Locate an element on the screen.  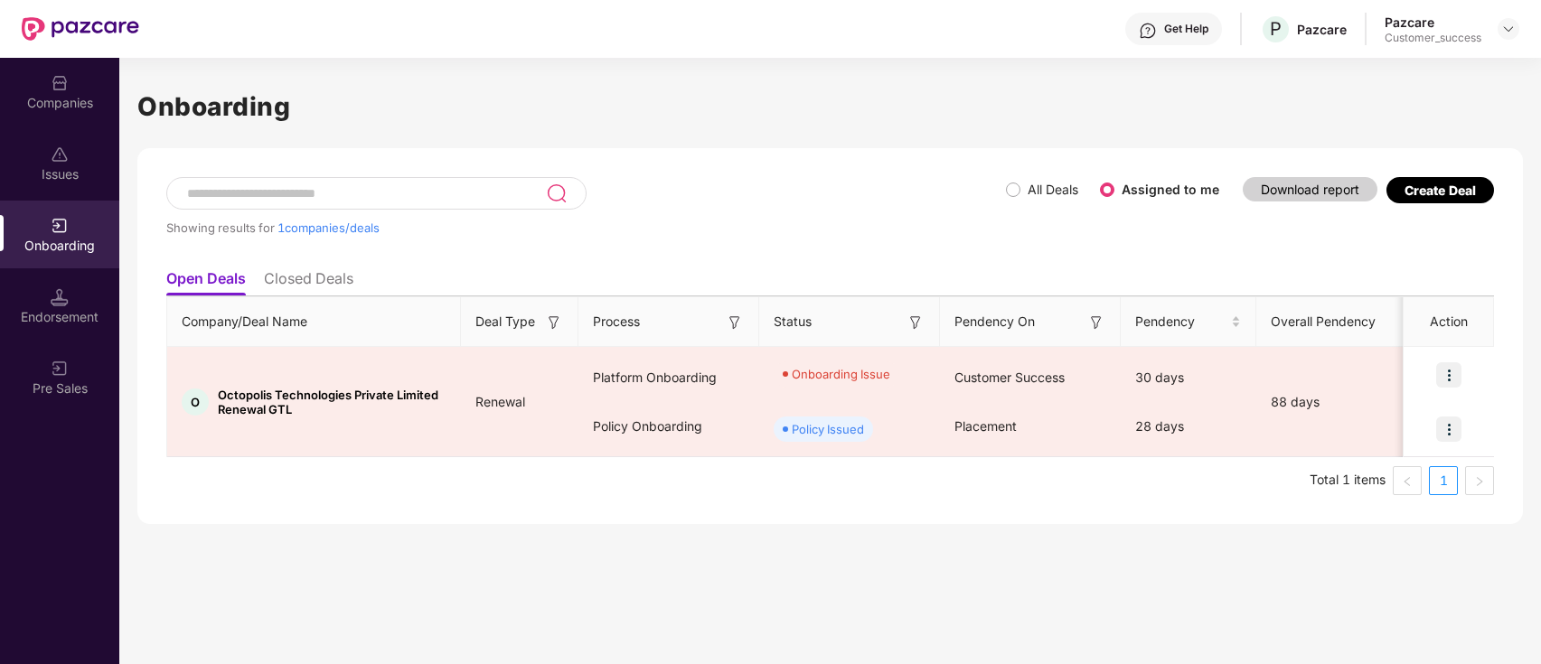
div: Onboarding Issue is located at coordinates (841, 374).